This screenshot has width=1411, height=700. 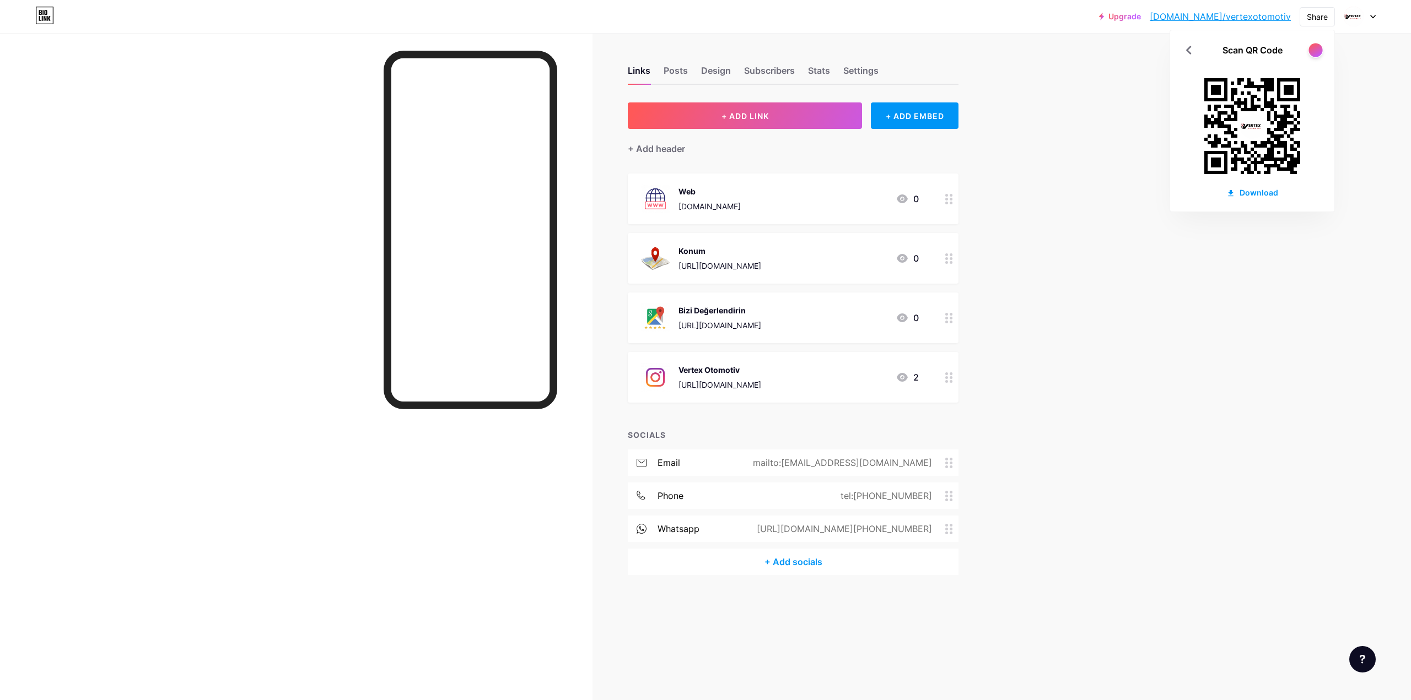 What do you see at coordinates (656, 149) in the screenshot?
I see `div: + Add header` at bounding box center [656, 149].